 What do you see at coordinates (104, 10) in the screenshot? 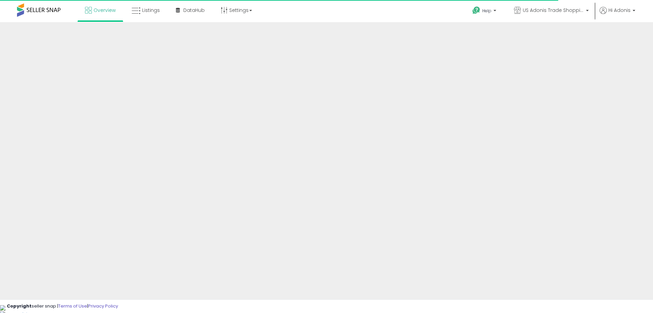
I see `span: Overview` at bounding box center [104, 10].